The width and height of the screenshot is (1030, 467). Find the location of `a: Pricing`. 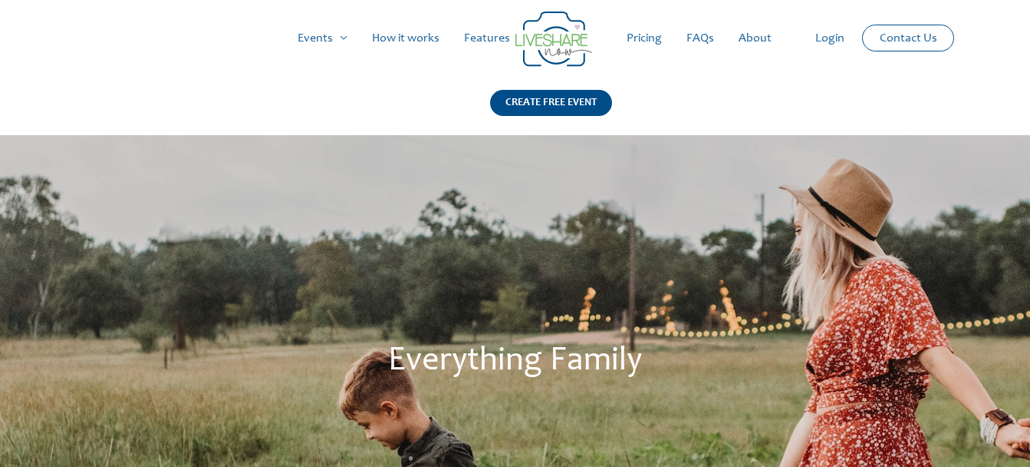

a: Pricing is located at coordinates (645, 38).